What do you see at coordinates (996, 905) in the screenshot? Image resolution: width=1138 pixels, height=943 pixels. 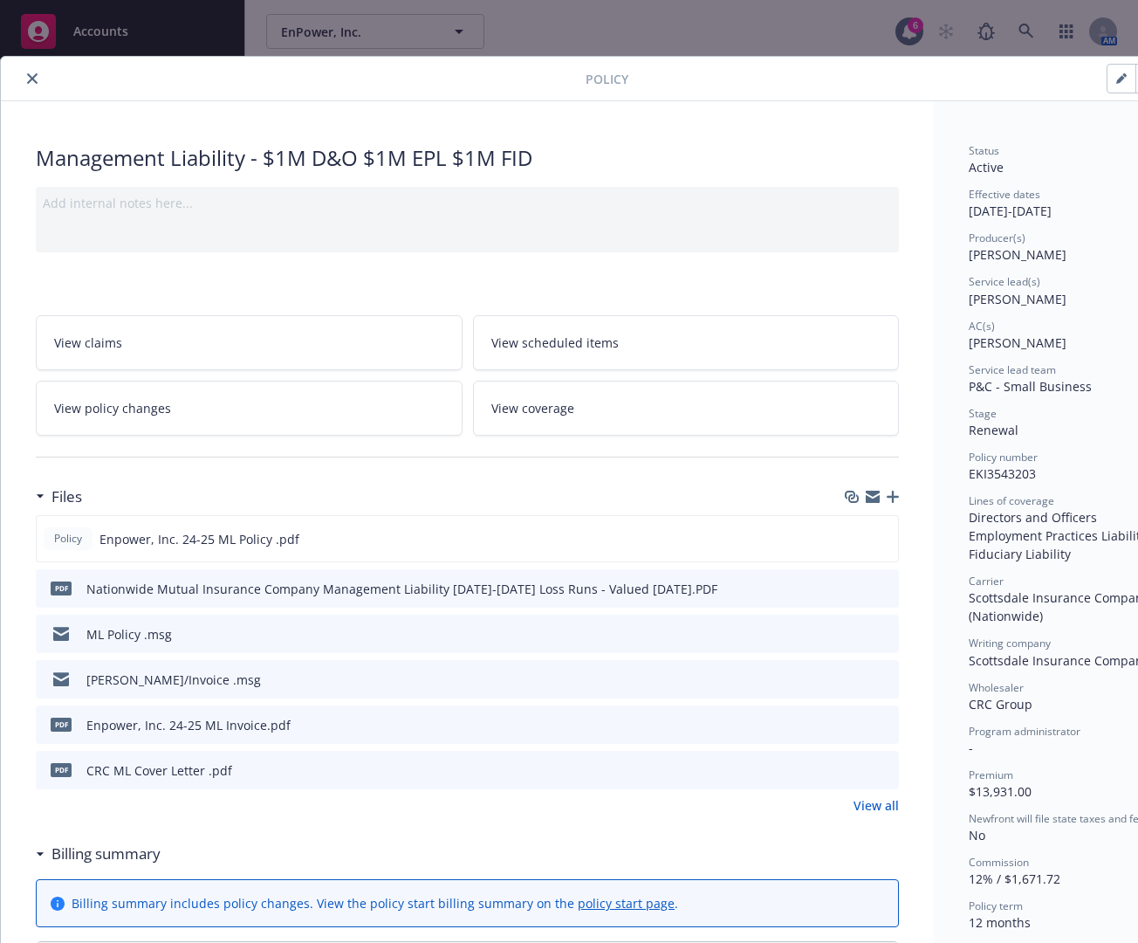 I see `span: Policy term` at bounding box center [996, 905].